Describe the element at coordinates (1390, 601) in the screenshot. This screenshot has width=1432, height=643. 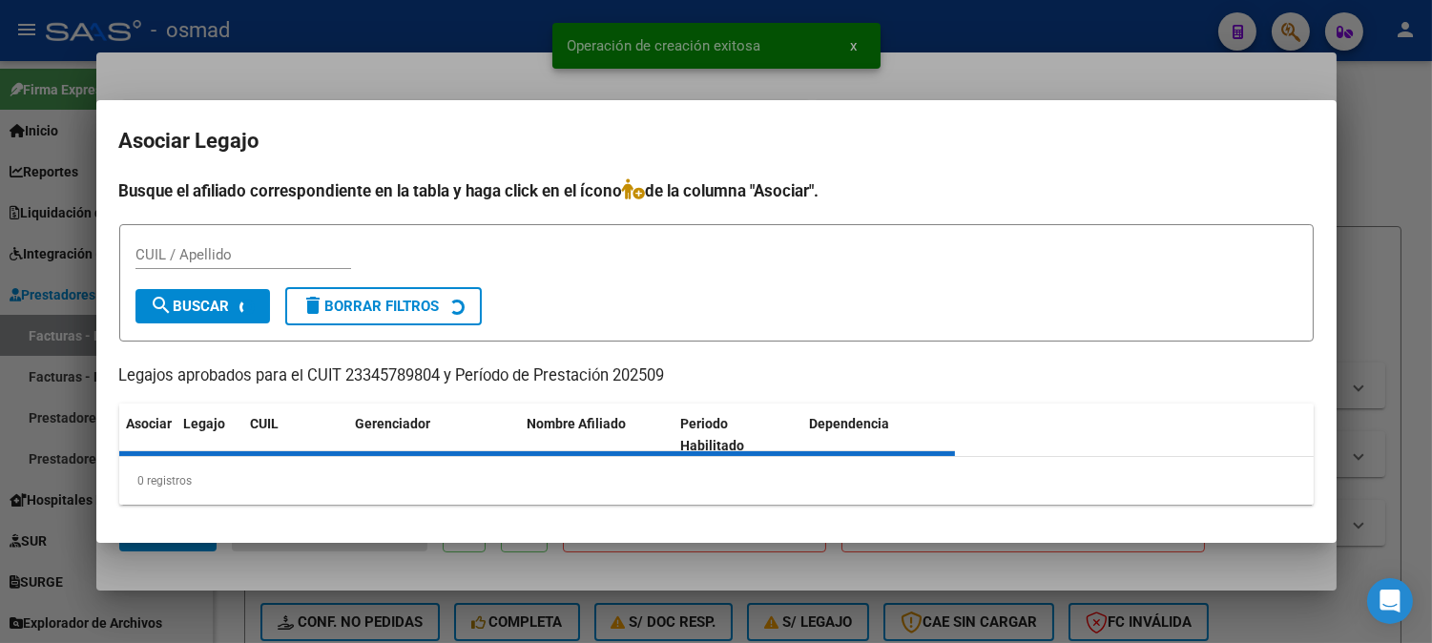
I see `div: Open Intercom Messenger` at that location.